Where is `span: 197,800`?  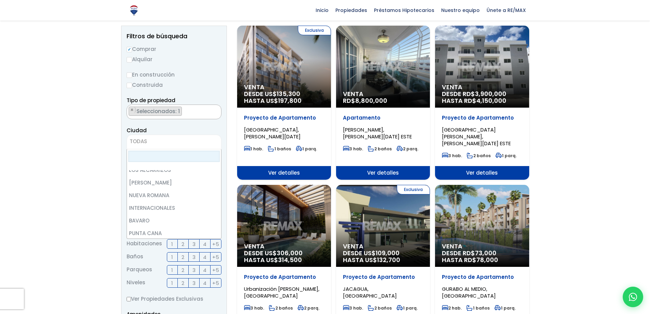
span: 197,800 is located at coordinates (290, 100).